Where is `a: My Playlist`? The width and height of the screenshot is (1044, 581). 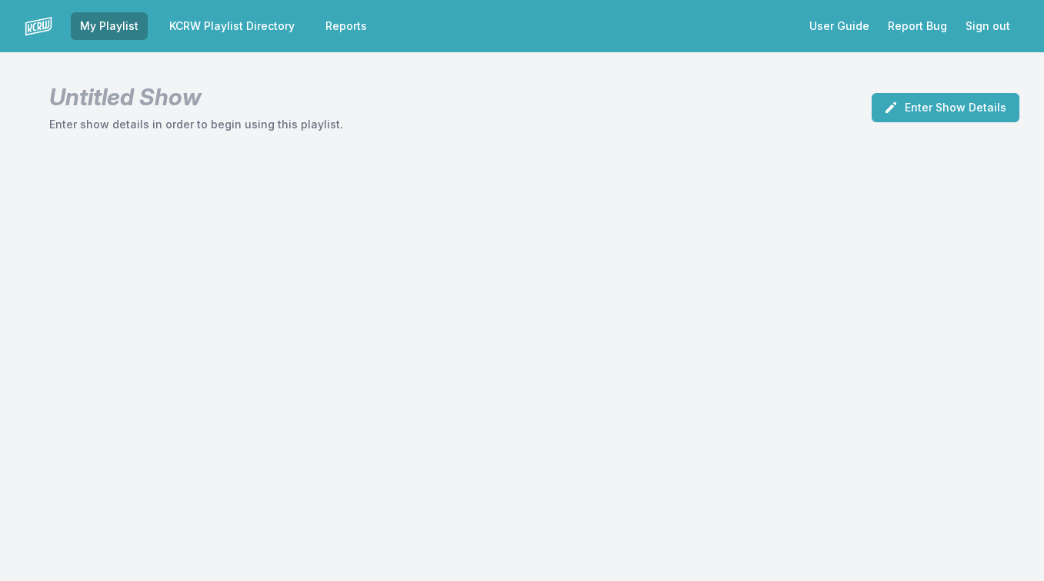 a: My Playlist is located at coordinates (109, 26).